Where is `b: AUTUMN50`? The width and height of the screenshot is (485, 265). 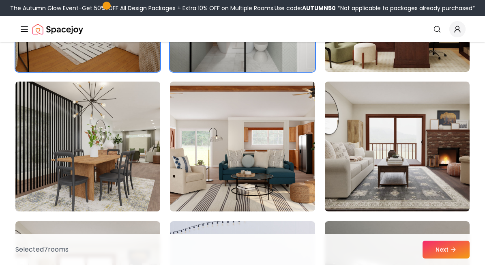 b: AUTUMN50 is located at coordinates (319, 8).